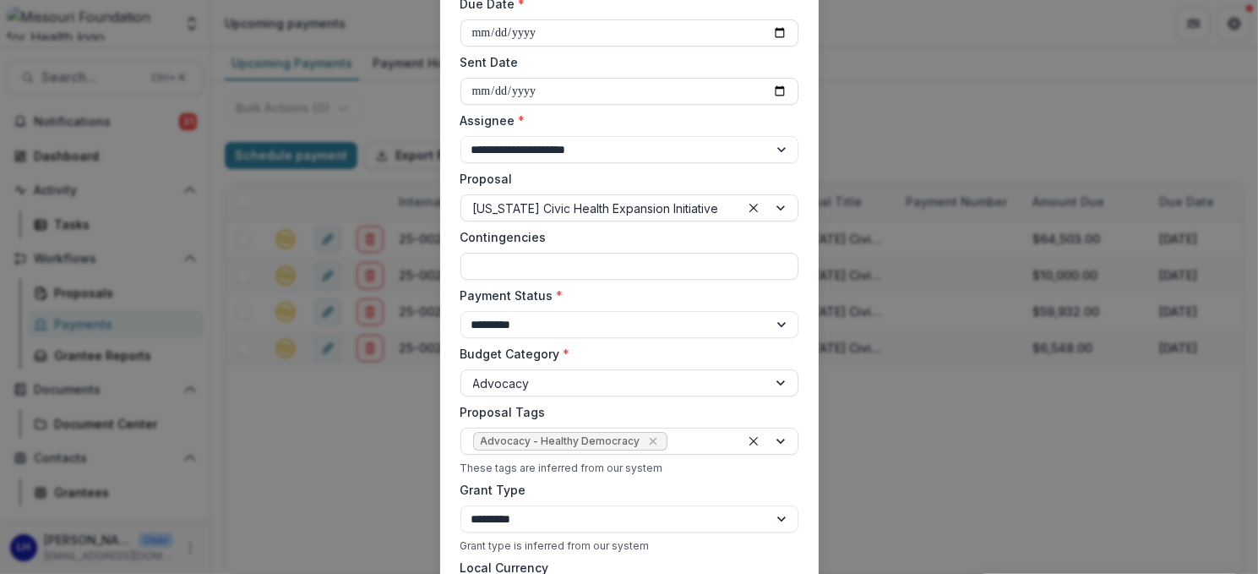 Image resolution: width=1258 pixels, height=574 pixels. What do you see at coordinates (560, 441) in the screenshot?
I see `span: Advocacy - Healthy Democracy` at bounding box center [560, 441].